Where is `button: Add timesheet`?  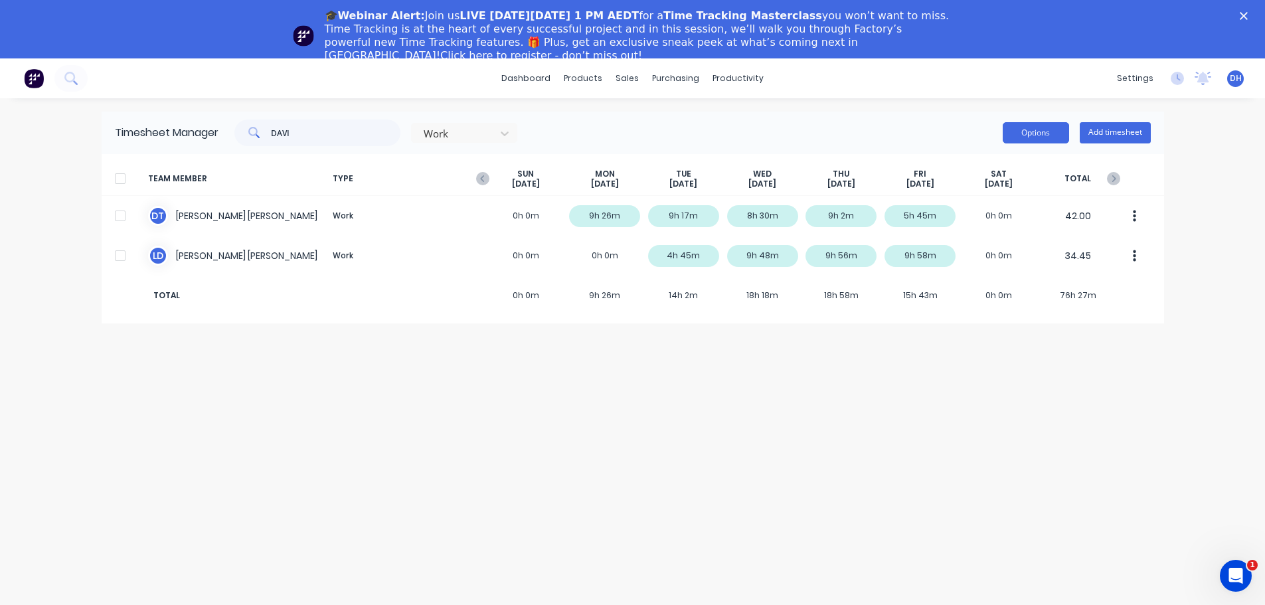
button: Add timesheet is located at coordinates (1115, 133).